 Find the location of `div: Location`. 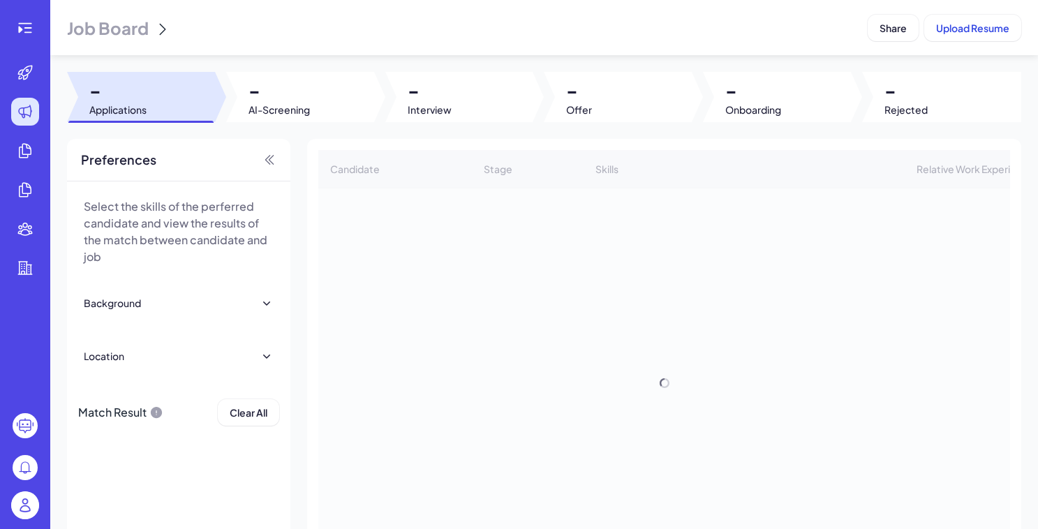

div: Location is located at coordinates (104, 356).